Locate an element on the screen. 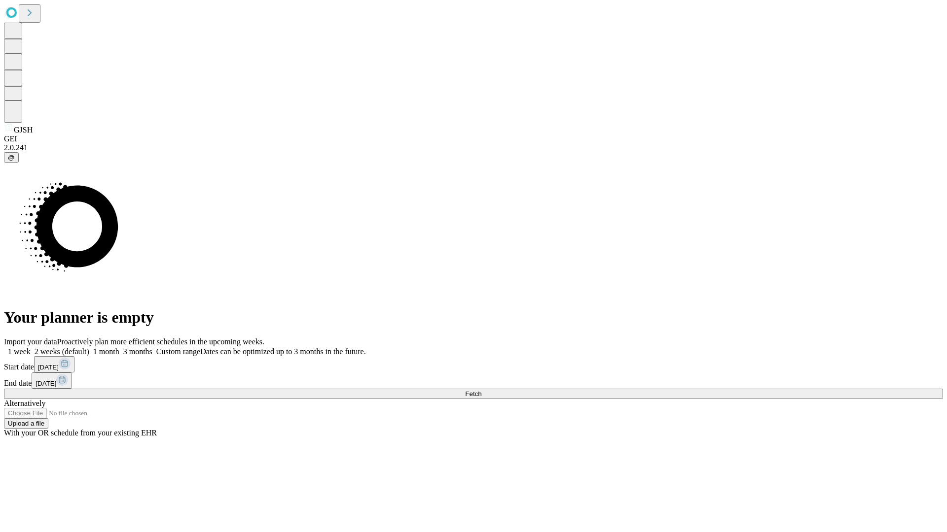  div: GEI is located at coordinates (473, 139).